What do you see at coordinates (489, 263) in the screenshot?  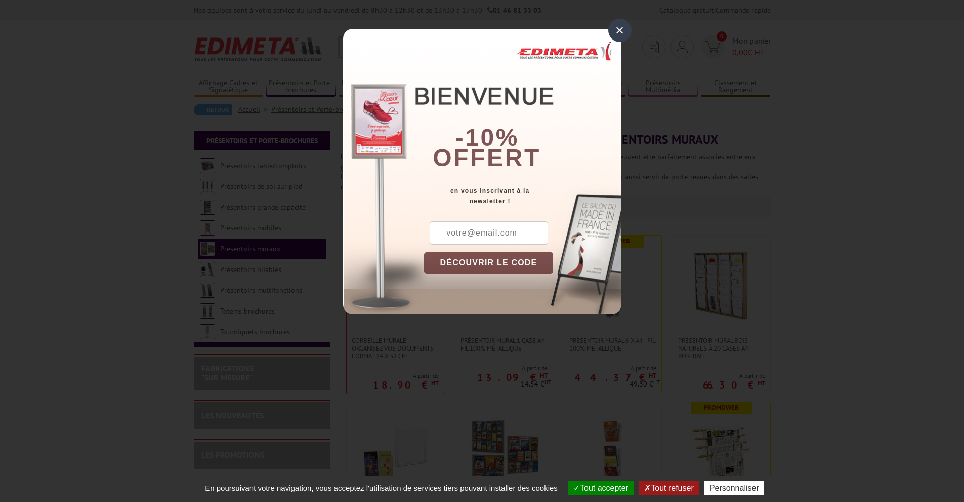 I see `button: DÉCOUVRIR LE CODE` at bounding box center [489, 263].